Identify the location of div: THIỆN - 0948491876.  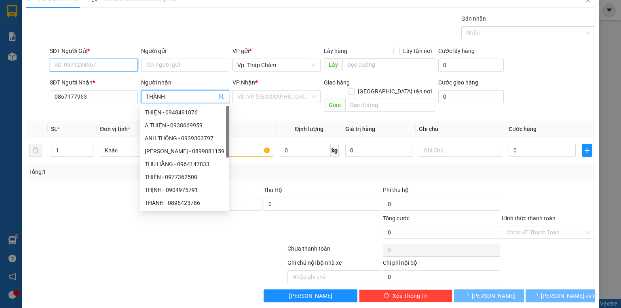
(184, 112).